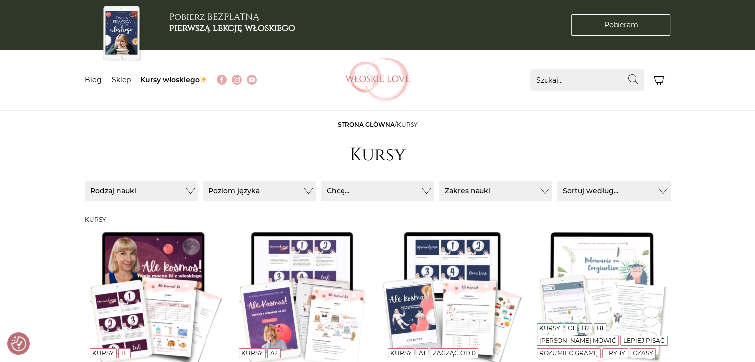  Describe the element at coordinates (621, 25) in the screenshot. I see `a: Pobieram` at that location.